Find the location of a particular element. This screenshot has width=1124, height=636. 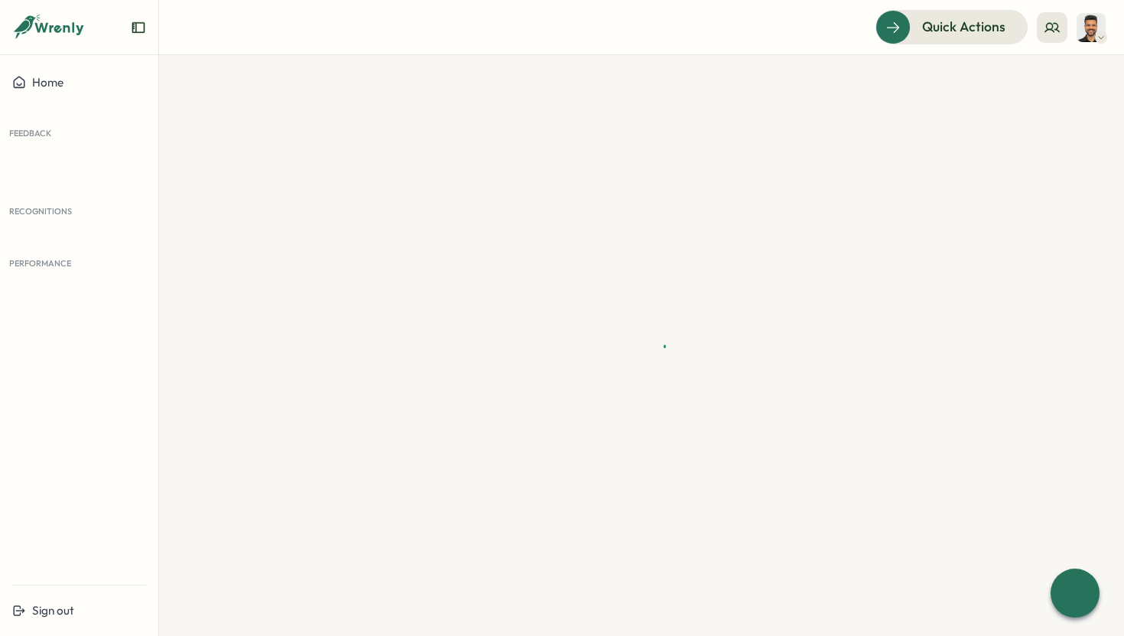

button: Quick Actions is located at coordinates (951, 27).